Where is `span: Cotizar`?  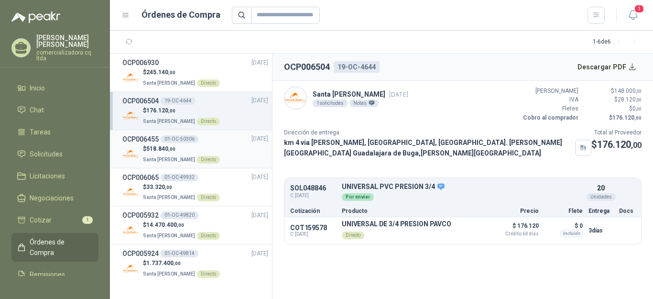 span: Cotizar is located at coordinates (41, 220).